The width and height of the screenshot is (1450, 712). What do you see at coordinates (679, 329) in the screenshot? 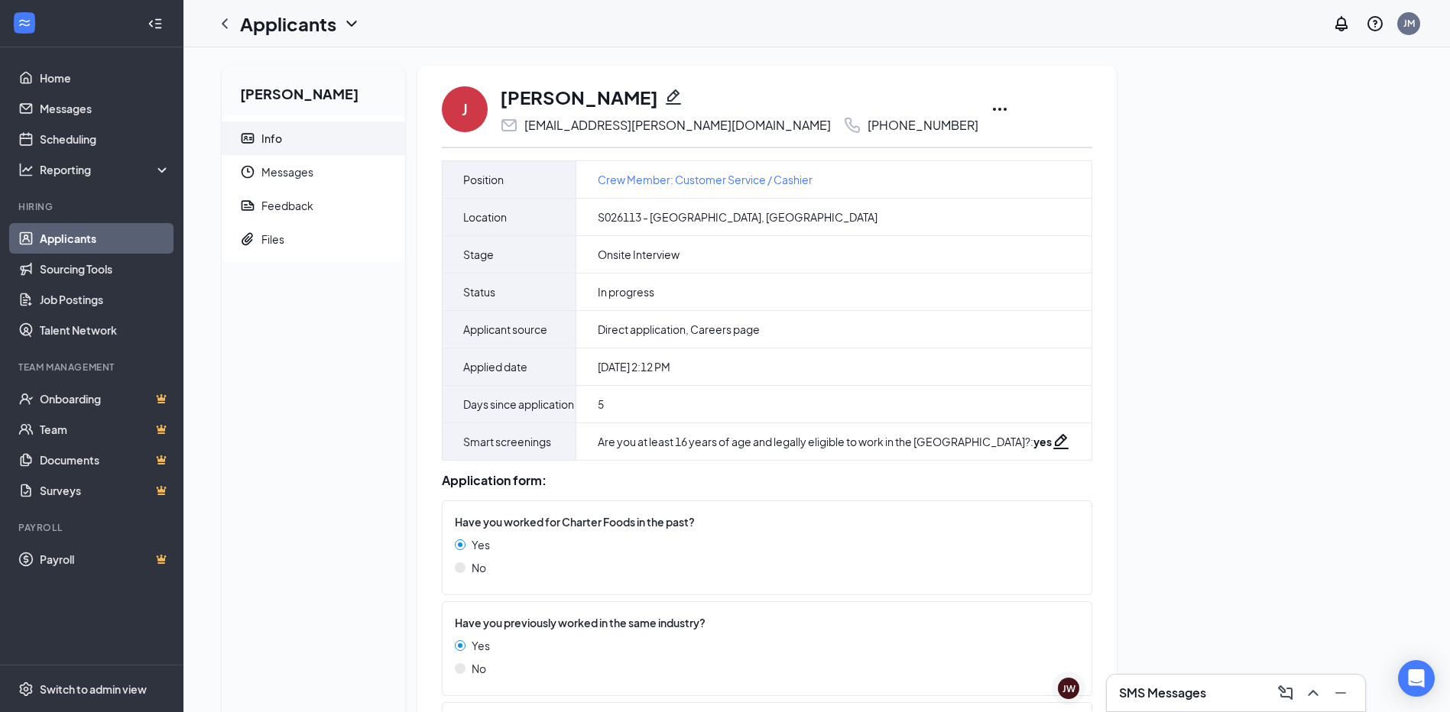
I see `span: Direct application, Careers page` at bounding box center [679, 329].